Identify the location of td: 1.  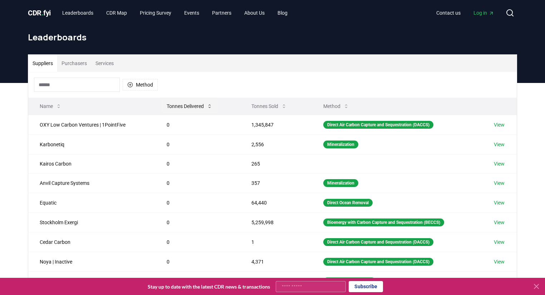
(276, 242).